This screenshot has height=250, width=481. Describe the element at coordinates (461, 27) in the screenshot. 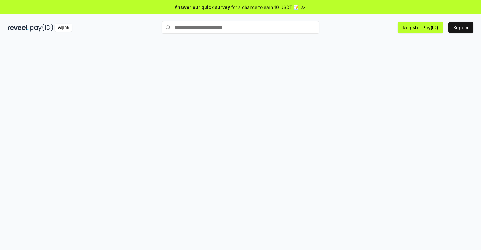

I see `button: Sign In` at that location.